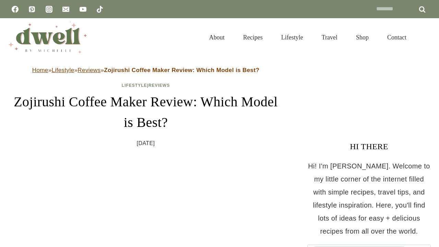 This screenshot has width=439, height=247. I want to click on a: About, so click(217, 37).